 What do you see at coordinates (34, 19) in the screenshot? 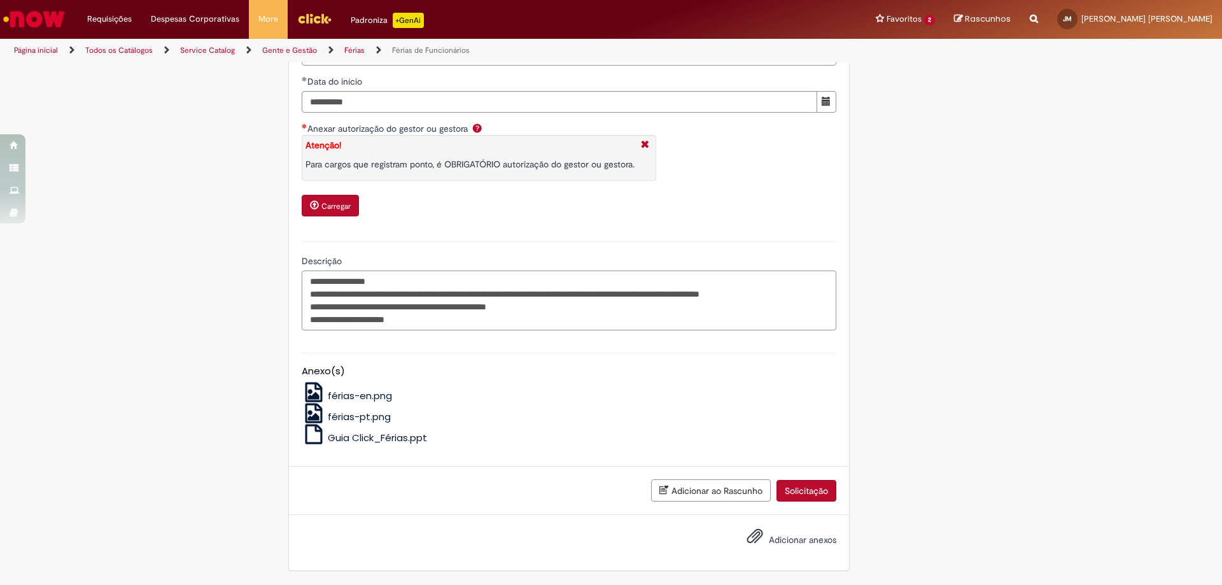
I see `img: ServiceNow` at bounding box center [34, 19].